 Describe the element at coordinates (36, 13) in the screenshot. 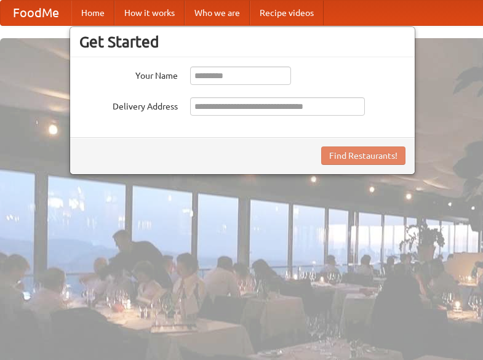

I see `a: FoodMe` at that location.